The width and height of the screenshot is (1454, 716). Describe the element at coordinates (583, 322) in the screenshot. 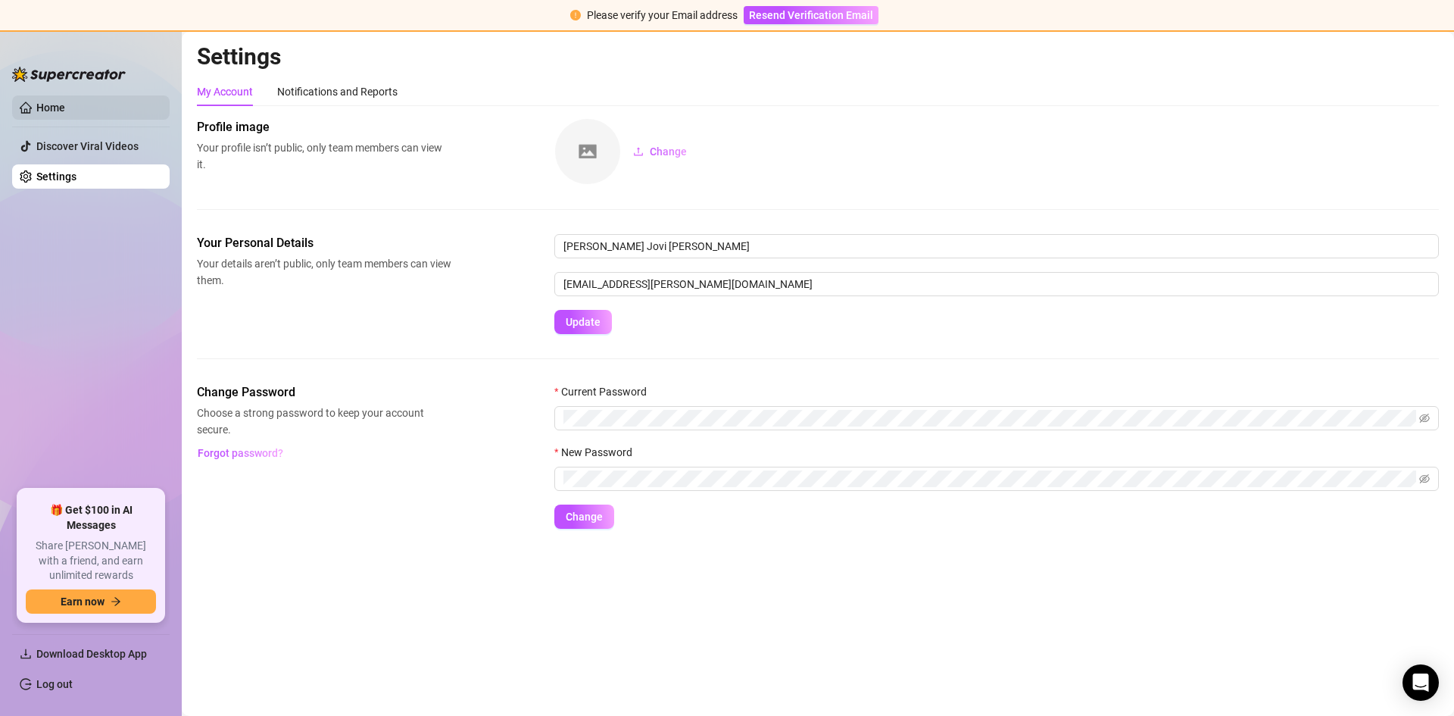

I see `span: Update` at that location.